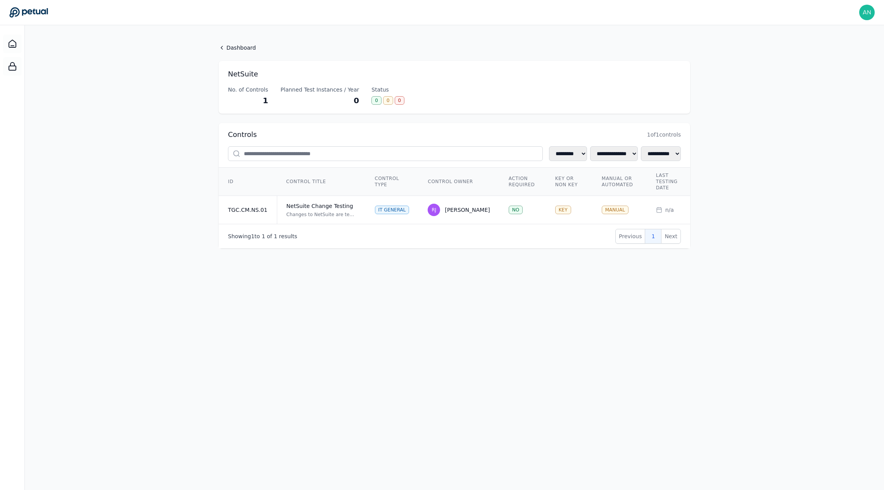 Image resolution: width=884 pixels, height=490 pixels. I want to click on th: Control Type, so click(392, 182).